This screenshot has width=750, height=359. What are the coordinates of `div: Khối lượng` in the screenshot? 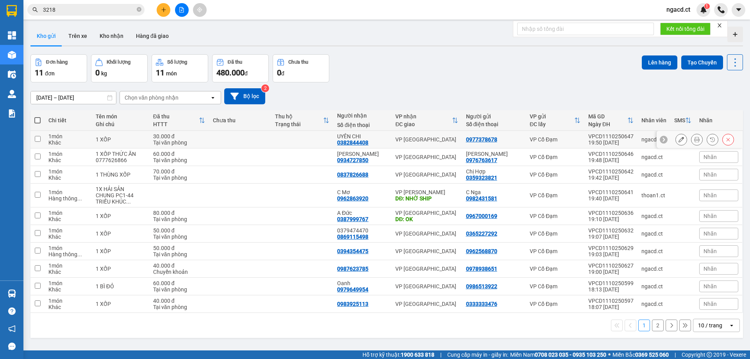 It's located at (118, 62).